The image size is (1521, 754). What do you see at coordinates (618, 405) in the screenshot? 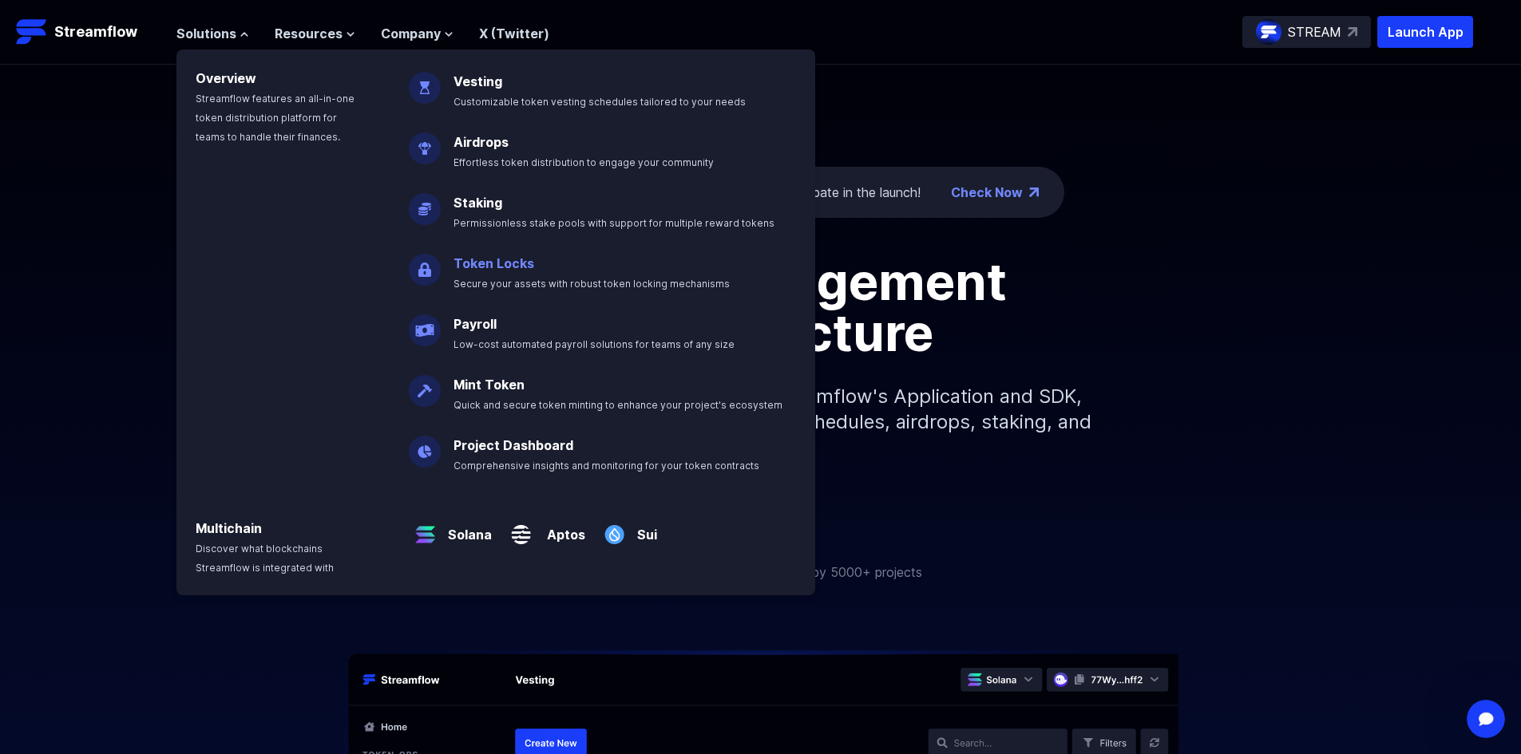
I see `span: Quick and secure token minting to enhance your project's ecosystem` at bounding box center [618, 405].